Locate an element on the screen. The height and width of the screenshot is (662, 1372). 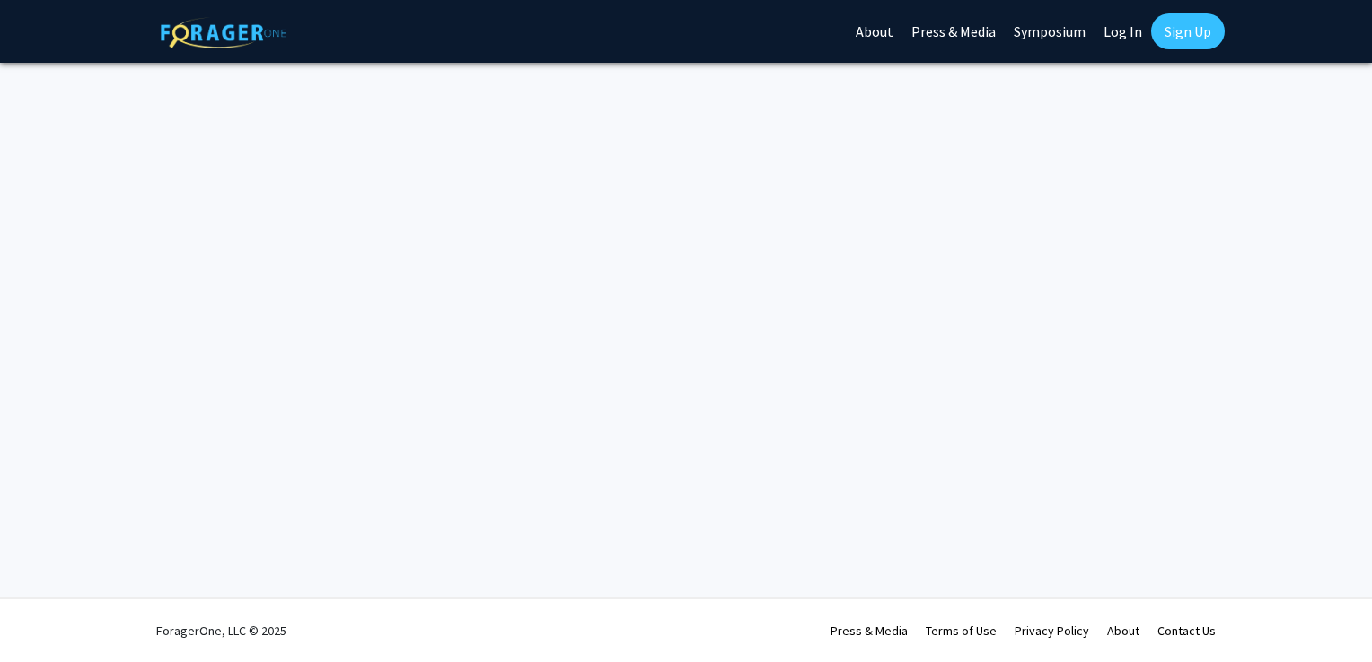
a: Sign Up is located at coordinates (1187, 31).